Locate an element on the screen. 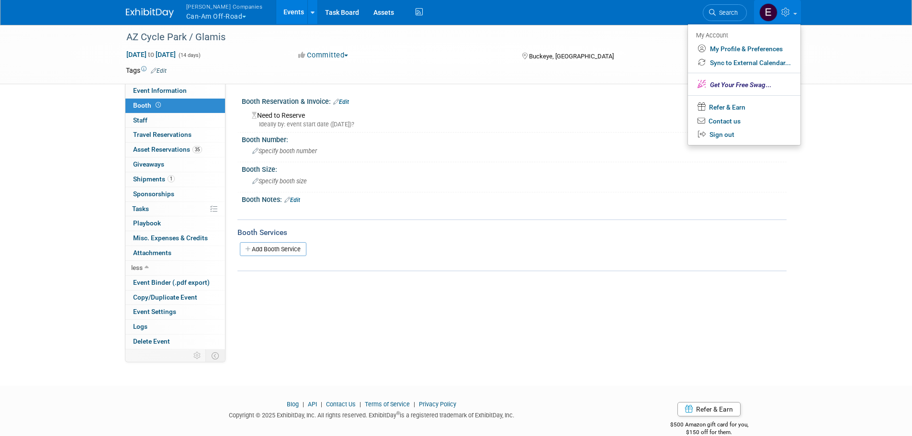 The image size is (912, 436). a: Copy/Duplicate Event is located at coordinates (175, 298).